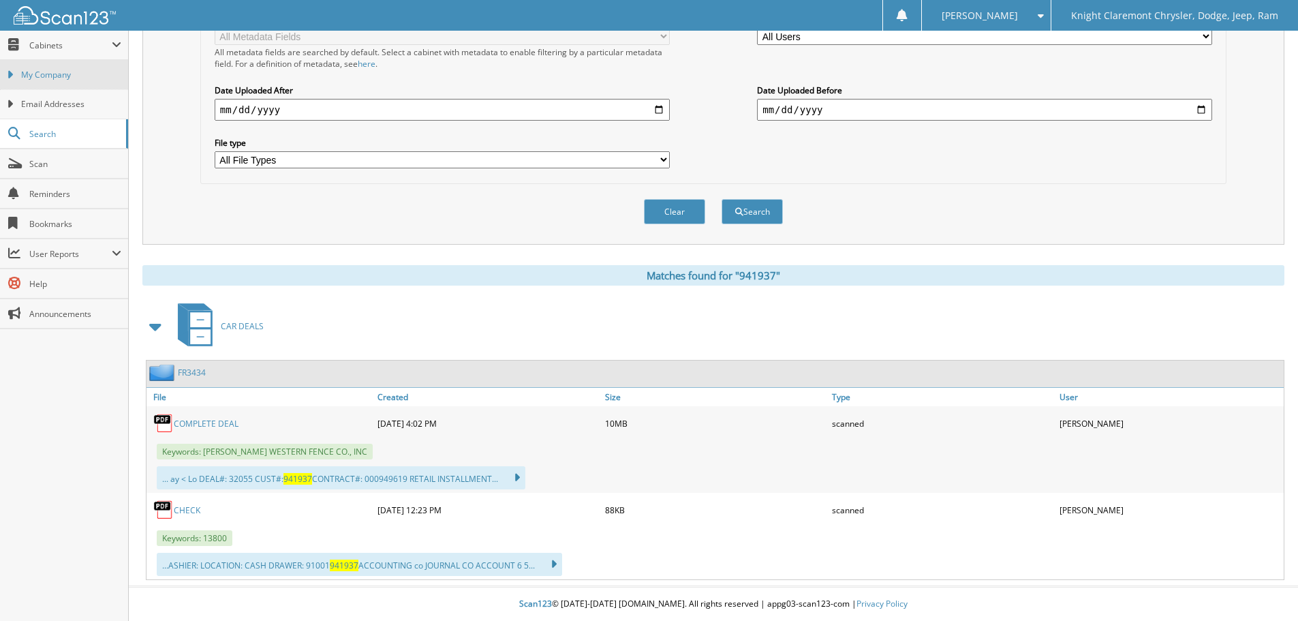 Image resolution: width=1298 pixels, height=621 pixels. I want to click on img: scan123-logo-white.svg, so click(65, 15).